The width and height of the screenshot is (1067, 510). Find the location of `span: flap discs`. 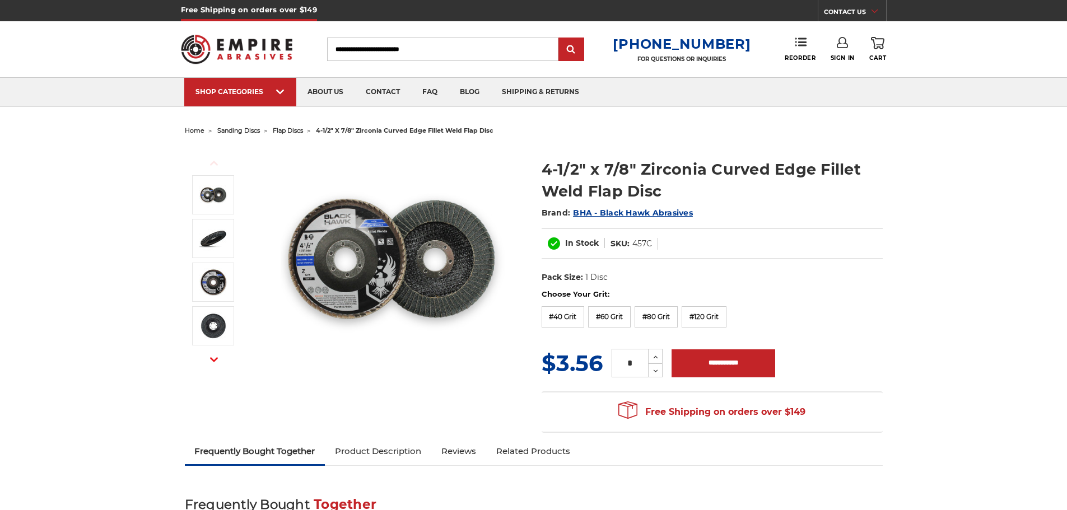

span: flap discs is located at coordinates (288, 130).